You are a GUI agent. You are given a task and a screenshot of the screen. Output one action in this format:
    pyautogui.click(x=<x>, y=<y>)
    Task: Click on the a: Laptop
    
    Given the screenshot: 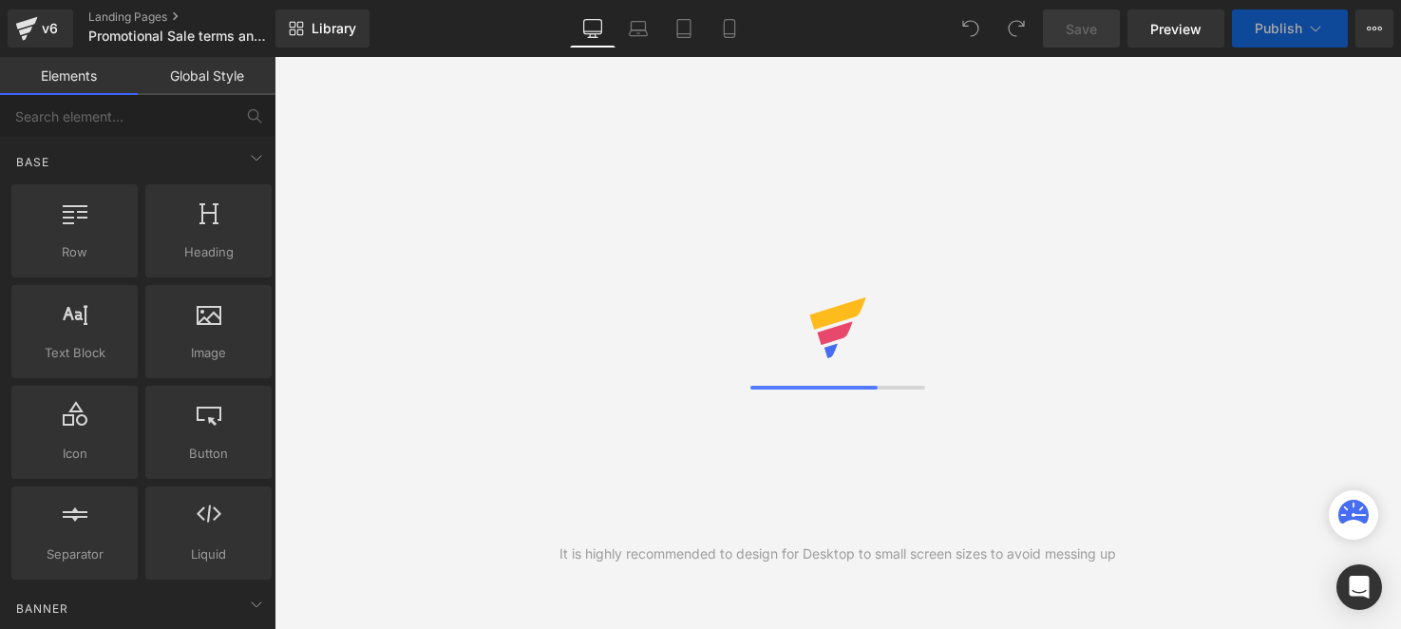 What is the action you would take?
    pyautogui.click(x=638, y=28)
    